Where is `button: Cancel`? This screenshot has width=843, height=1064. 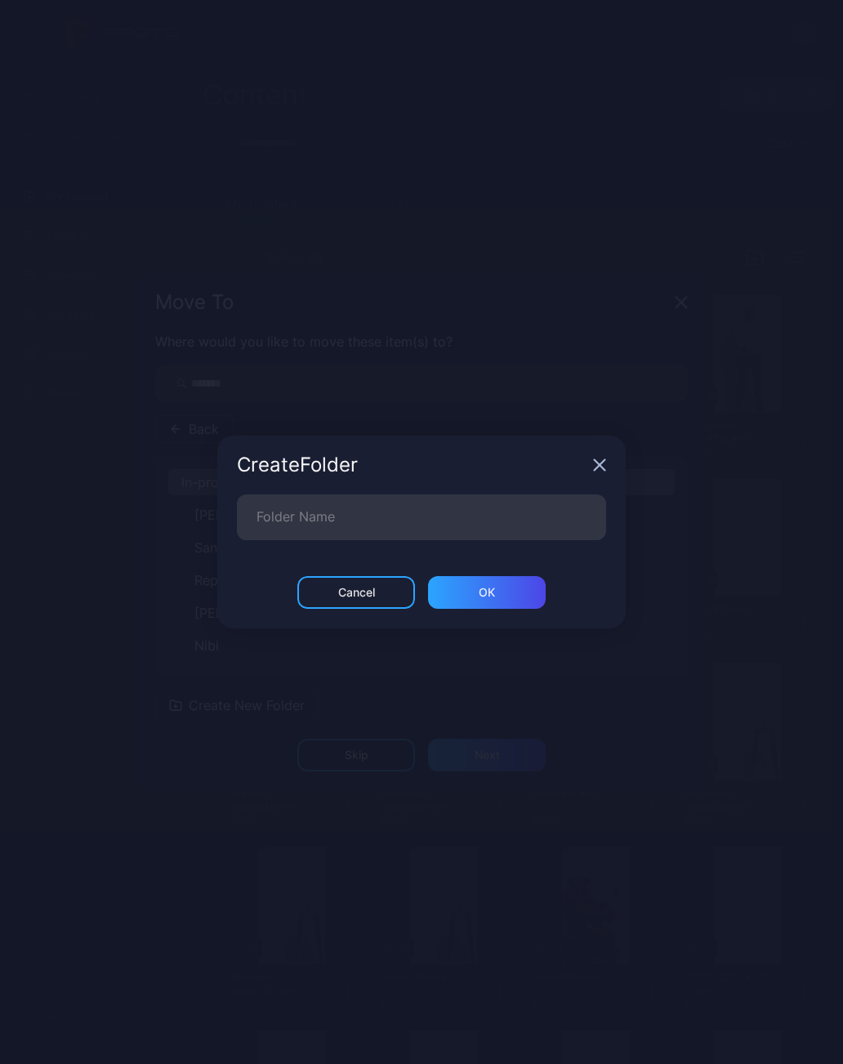
button: Cancel is located at coordinates (356, 593).